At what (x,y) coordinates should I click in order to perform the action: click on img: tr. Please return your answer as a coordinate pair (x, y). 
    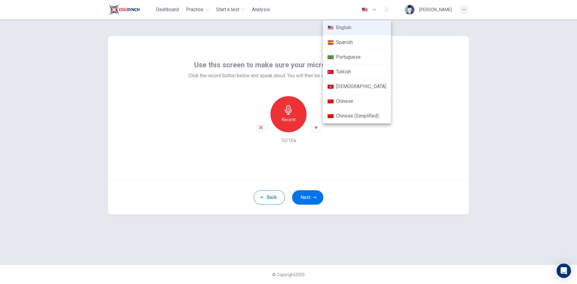
    Looking at the image, I should click on (331, 72).